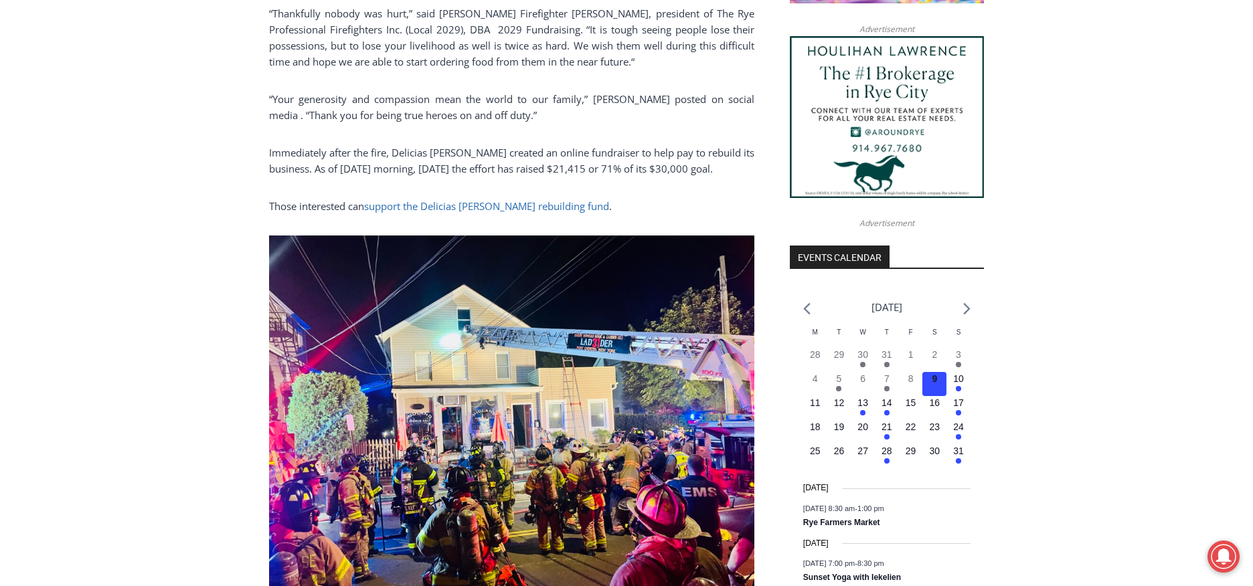 This screenshot has width=1253, height=586. Describe the element at coordinates (863, 379) in the screenshot. I see `time: 6` at that location.